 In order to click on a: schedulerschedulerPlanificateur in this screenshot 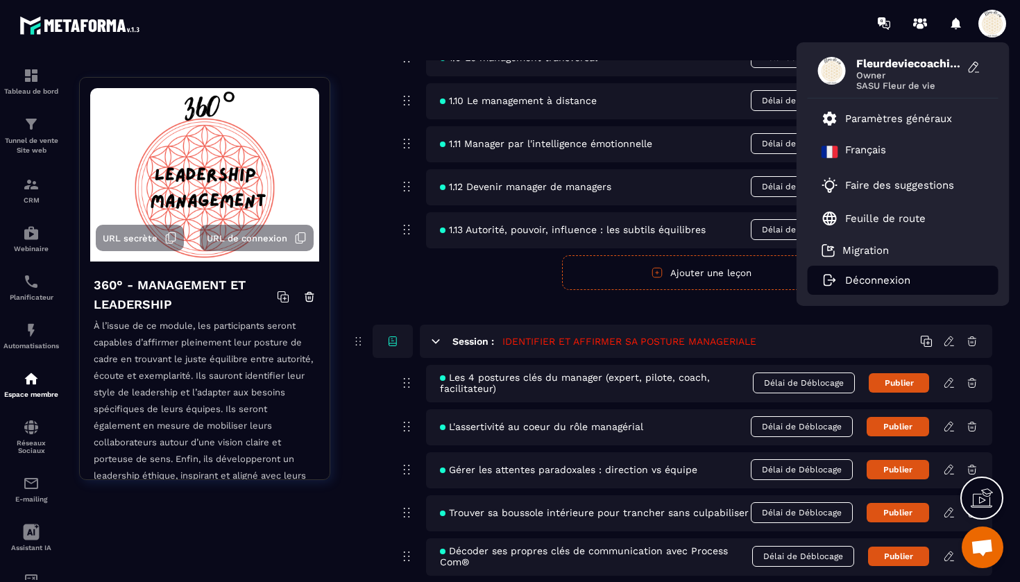, I will do `click(31, 287)`.